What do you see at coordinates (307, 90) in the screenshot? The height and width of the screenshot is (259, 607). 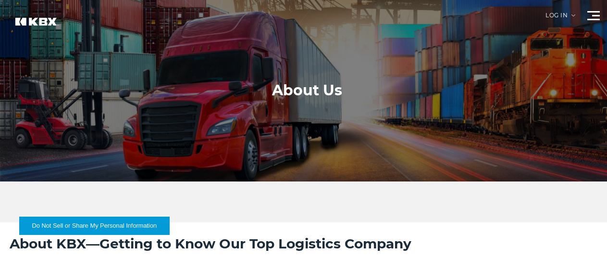 I see `h1: About Us` at bounding box center [307, 90].